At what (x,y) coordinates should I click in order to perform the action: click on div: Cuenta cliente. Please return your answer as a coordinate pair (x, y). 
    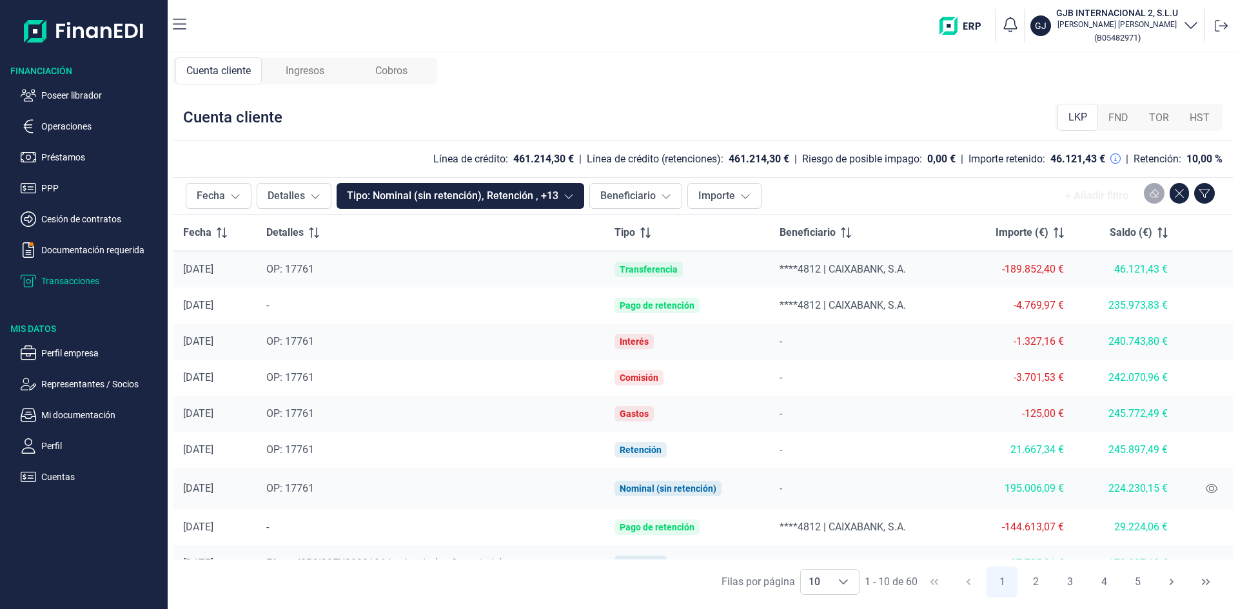
    Looking at the image, I should click on (233, 117).